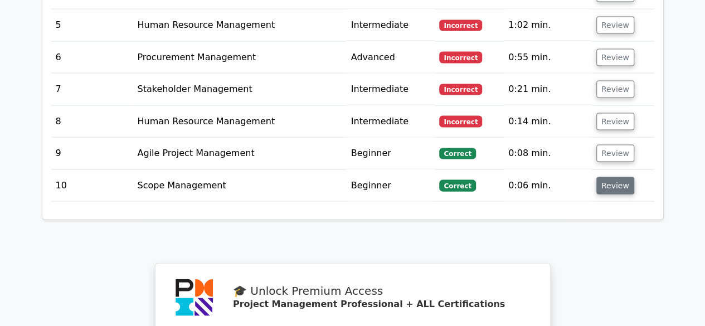  Describe the element at coordinates (548, 25) in the screenshot. I see `td: 1:02 min.` at that location.